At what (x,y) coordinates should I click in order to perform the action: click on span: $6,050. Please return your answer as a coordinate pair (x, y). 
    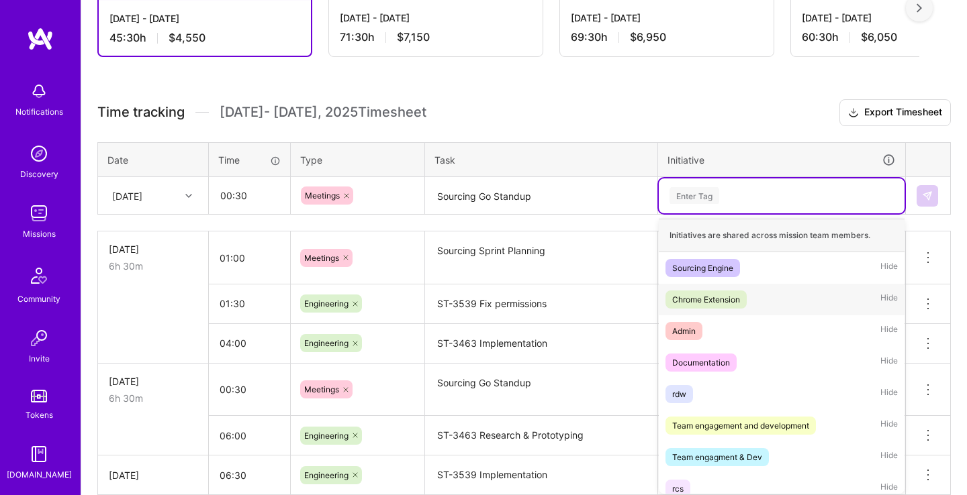
    Looking at the image, I should click on (879, 37).